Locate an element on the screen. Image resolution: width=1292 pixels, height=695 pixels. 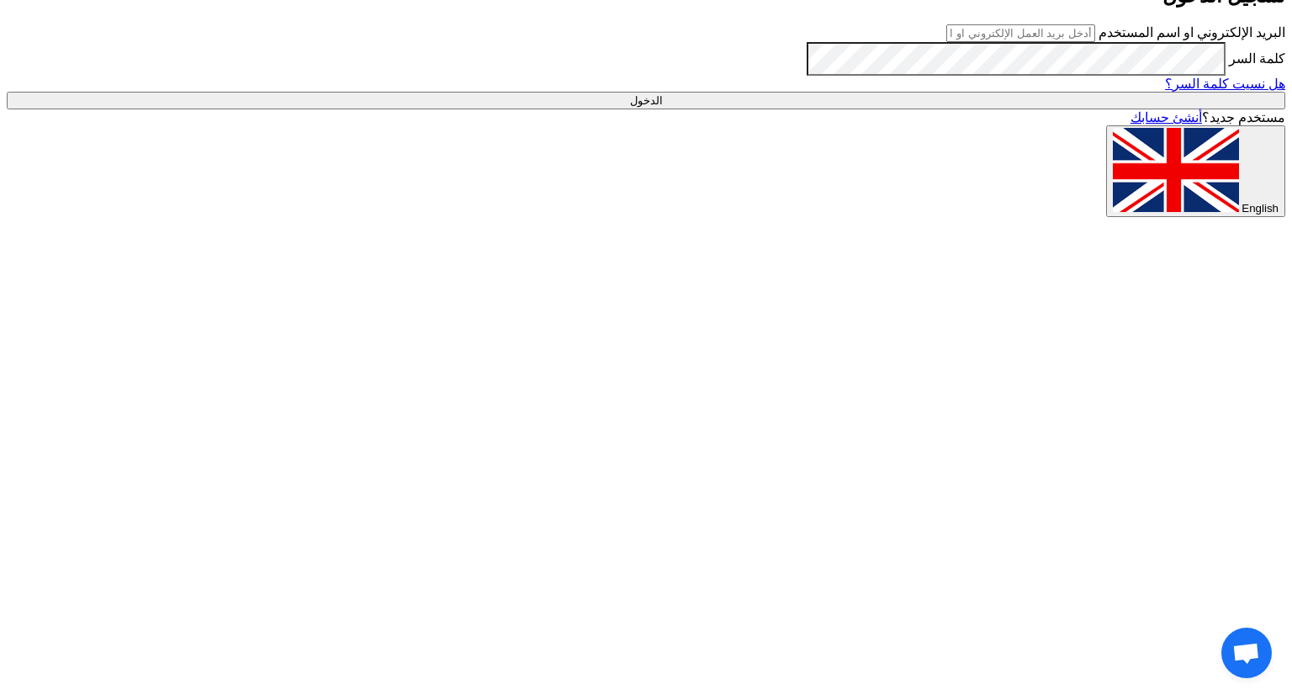
a: أنشئ حسابك is located at coordinates (1166, 117).